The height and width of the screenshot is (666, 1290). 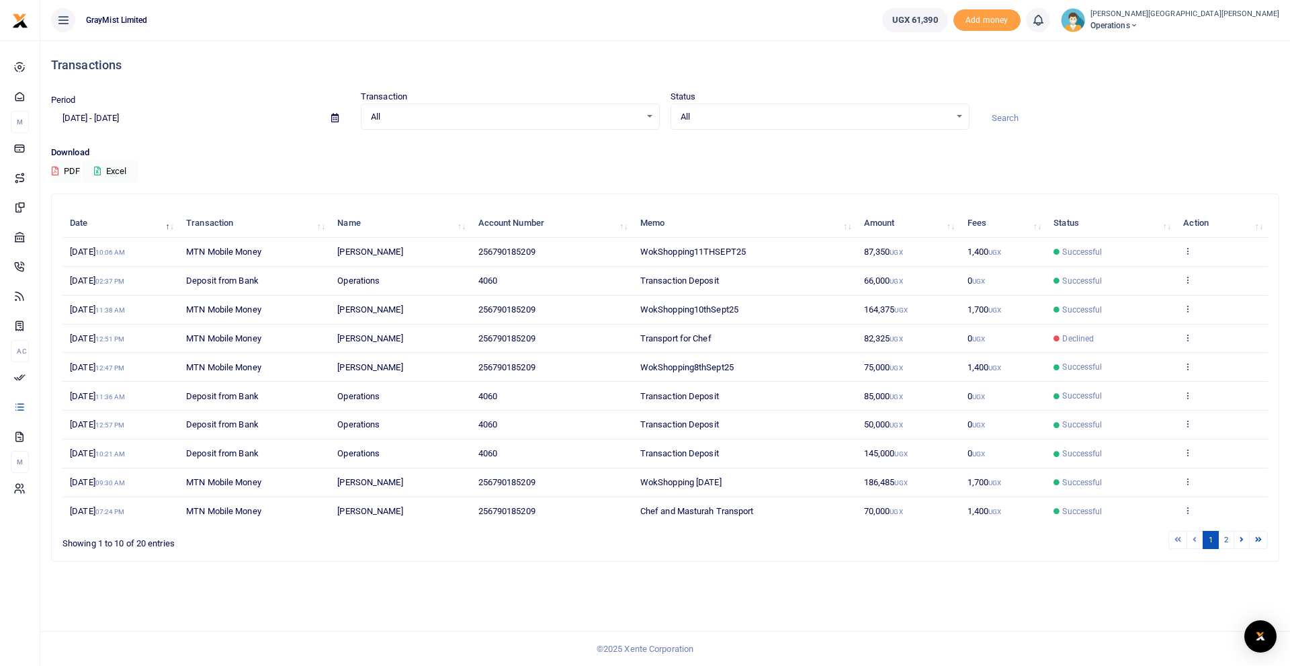 I want to click on span: Add money, so click(x=987, y=20).